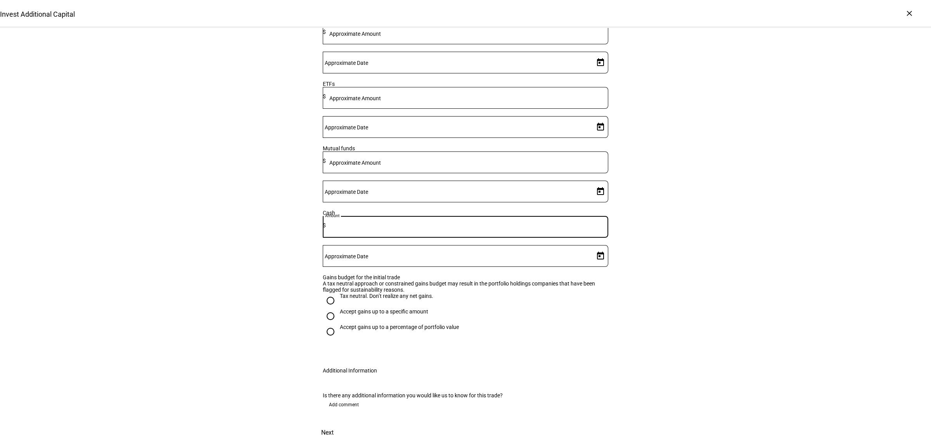  Describe the element at coordinates (350, 370) in the screenshot. I see `div: Additional Information` at that location.